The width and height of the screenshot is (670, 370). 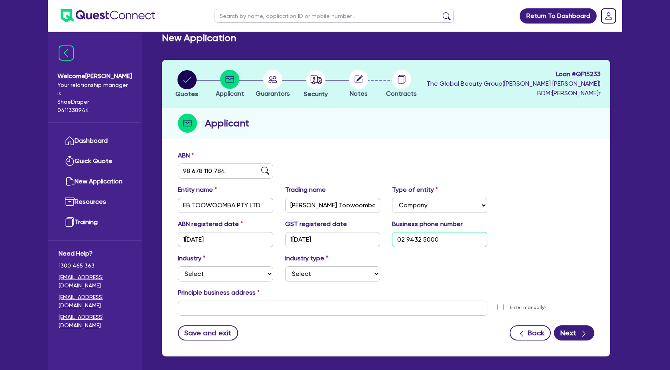 I want to click on label: Entity name, so click(x=197, y=190).